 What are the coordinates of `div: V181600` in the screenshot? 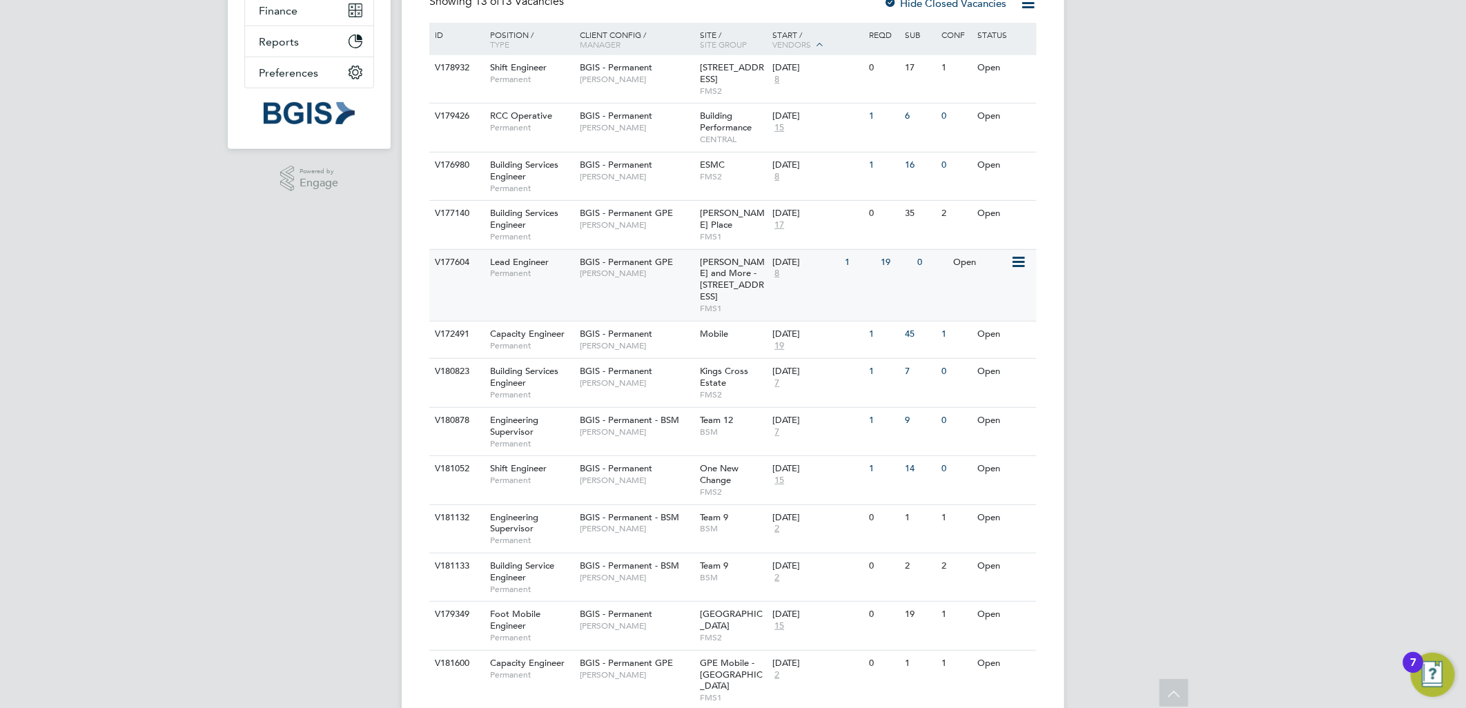 It's located at (455, 663).